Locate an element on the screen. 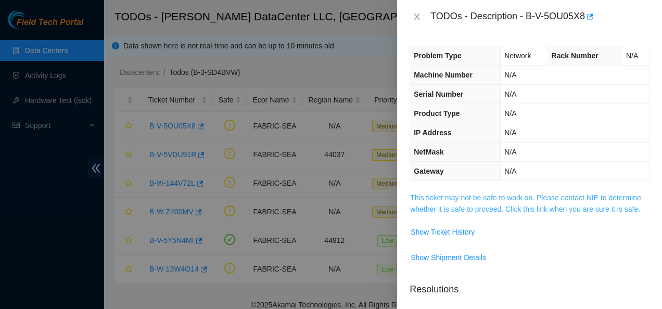 The image size is (662, 309). button: Show Ticket History is located at coordinates (442, 232).